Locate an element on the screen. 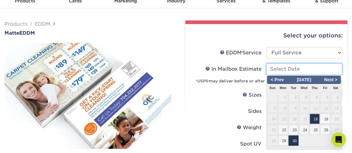 The image size is (352, 153). span: 16 is located at coordinates (294, 119).